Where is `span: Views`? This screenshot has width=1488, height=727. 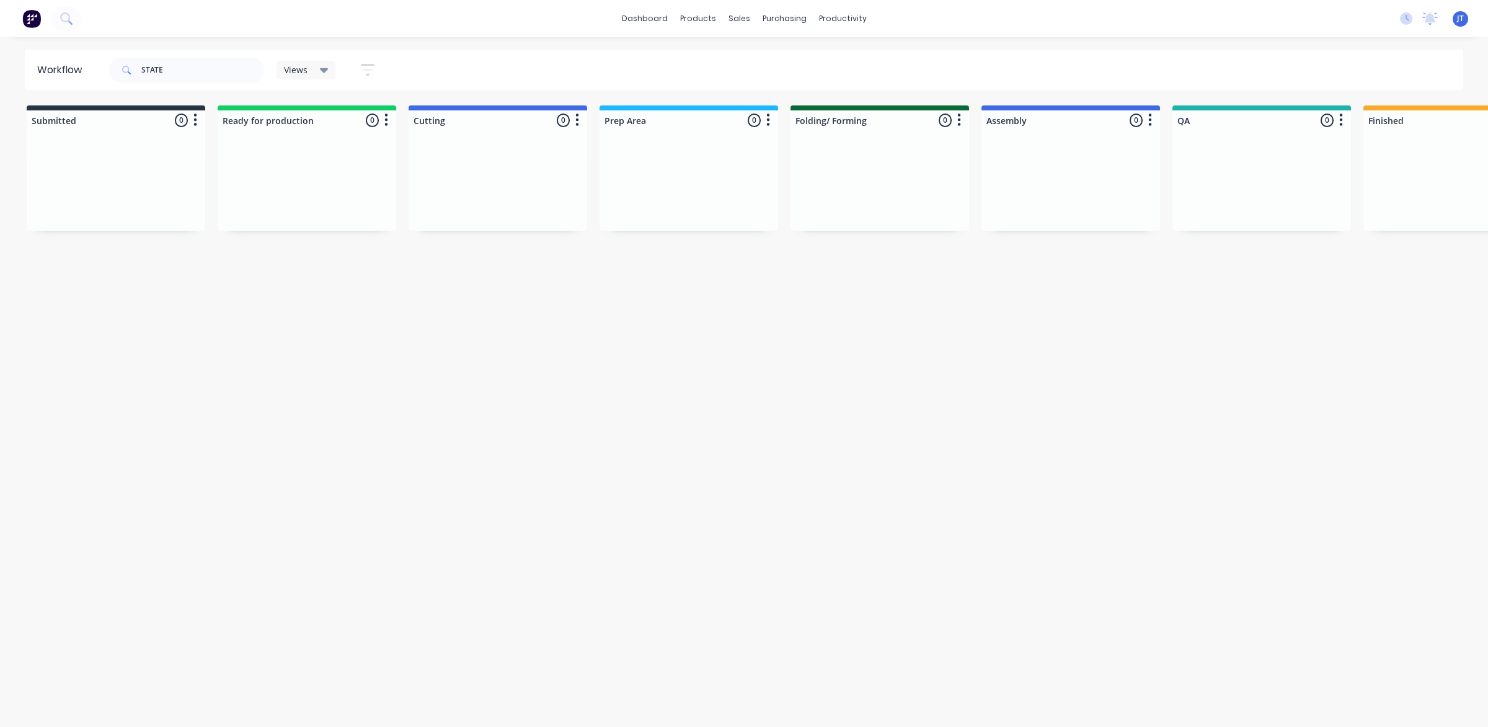
span: Views is located at coordinates (296, 69).